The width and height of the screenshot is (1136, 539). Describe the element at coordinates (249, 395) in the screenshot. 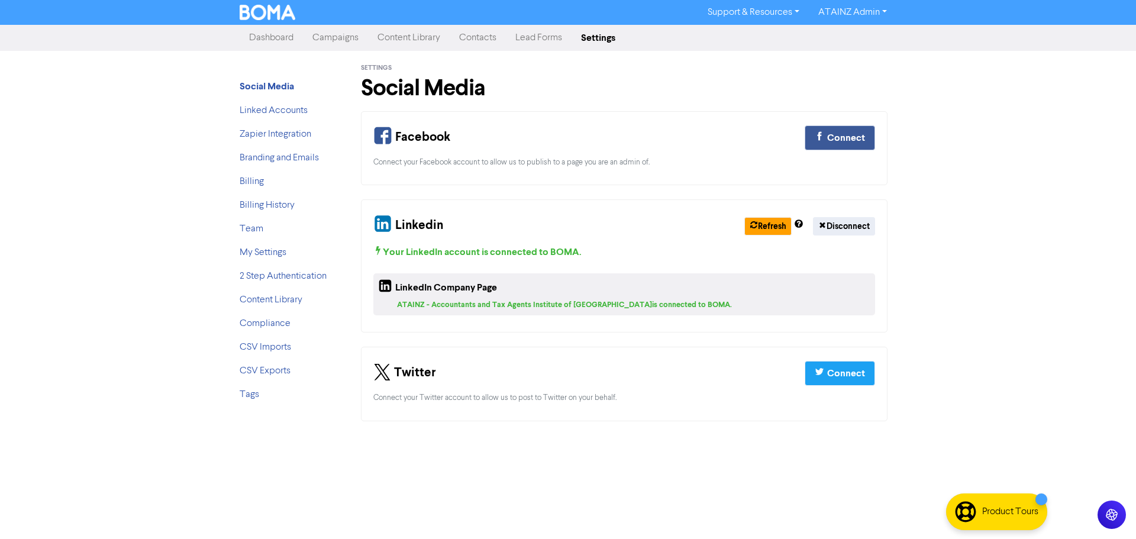

I see `a: Tags` at that location.